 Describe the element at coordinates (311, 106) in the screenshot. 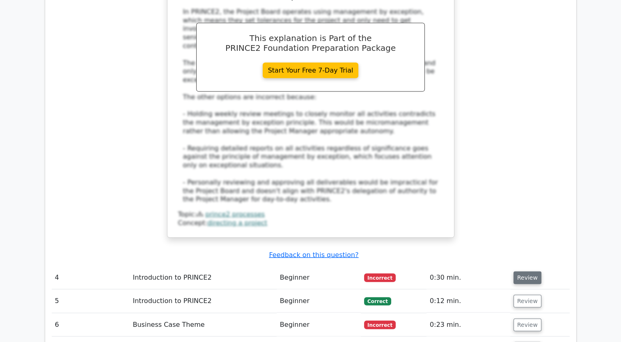

I see `div: In PRINCE2, the Project Board operates using management by exception, which means they set tolera...` at that location.